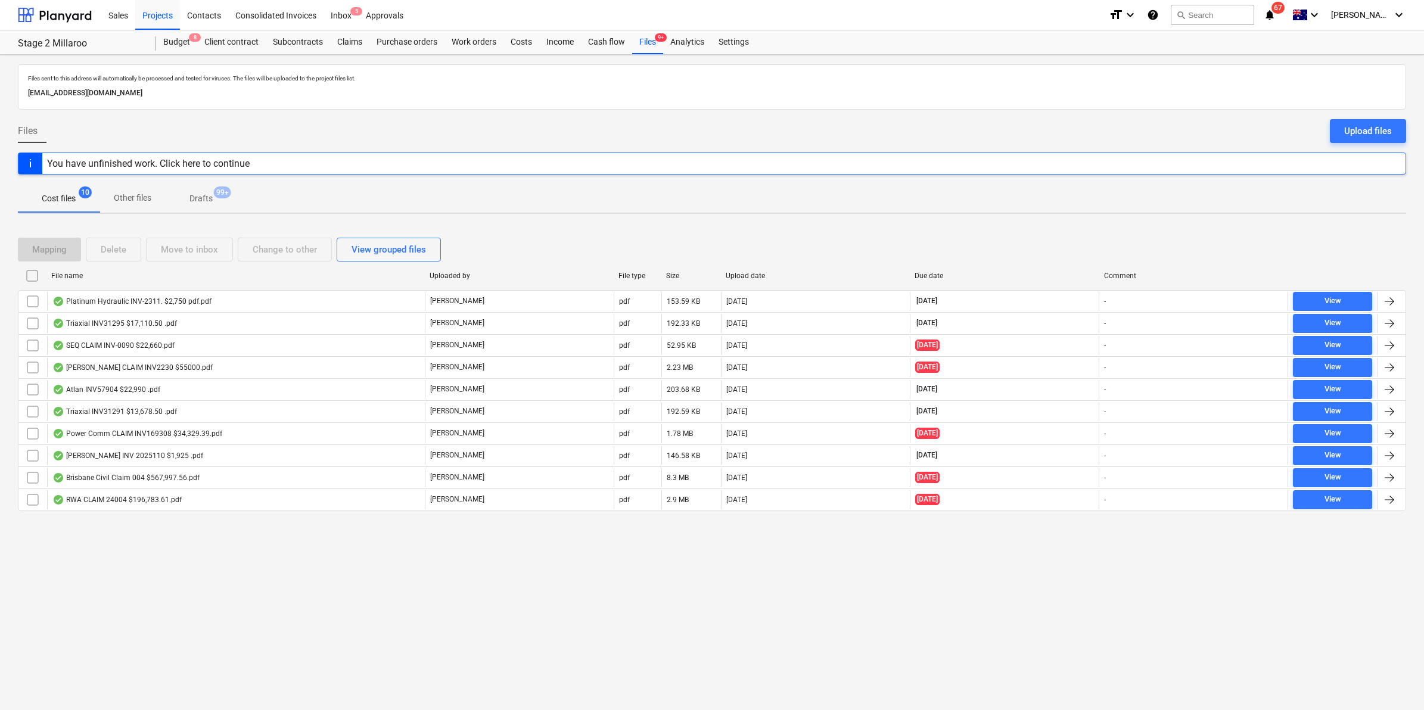  I want to click on a: Analytics, so click(687, 42).